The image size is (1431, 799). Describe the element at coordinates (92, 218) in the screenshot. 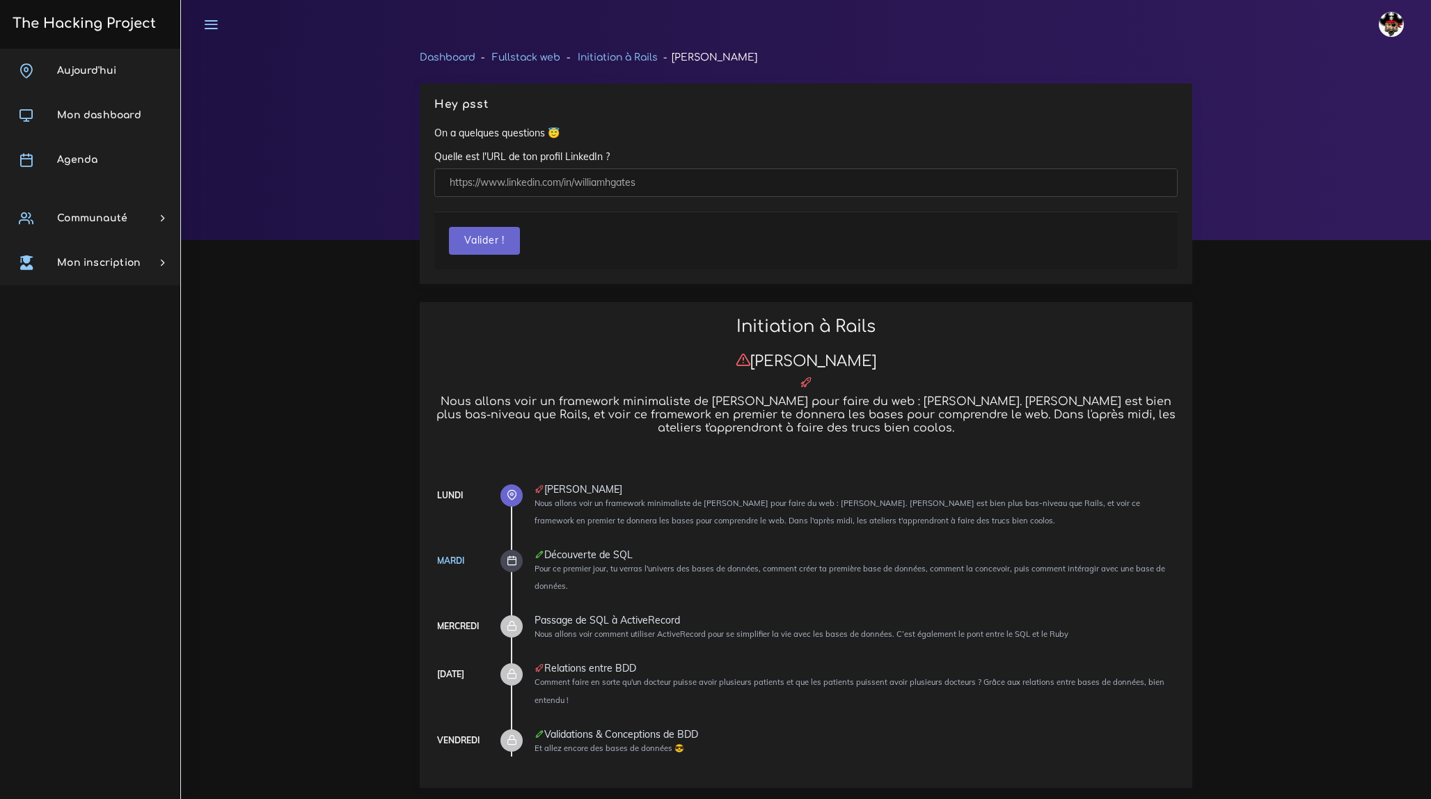

I see `span: Communauté` at that location.